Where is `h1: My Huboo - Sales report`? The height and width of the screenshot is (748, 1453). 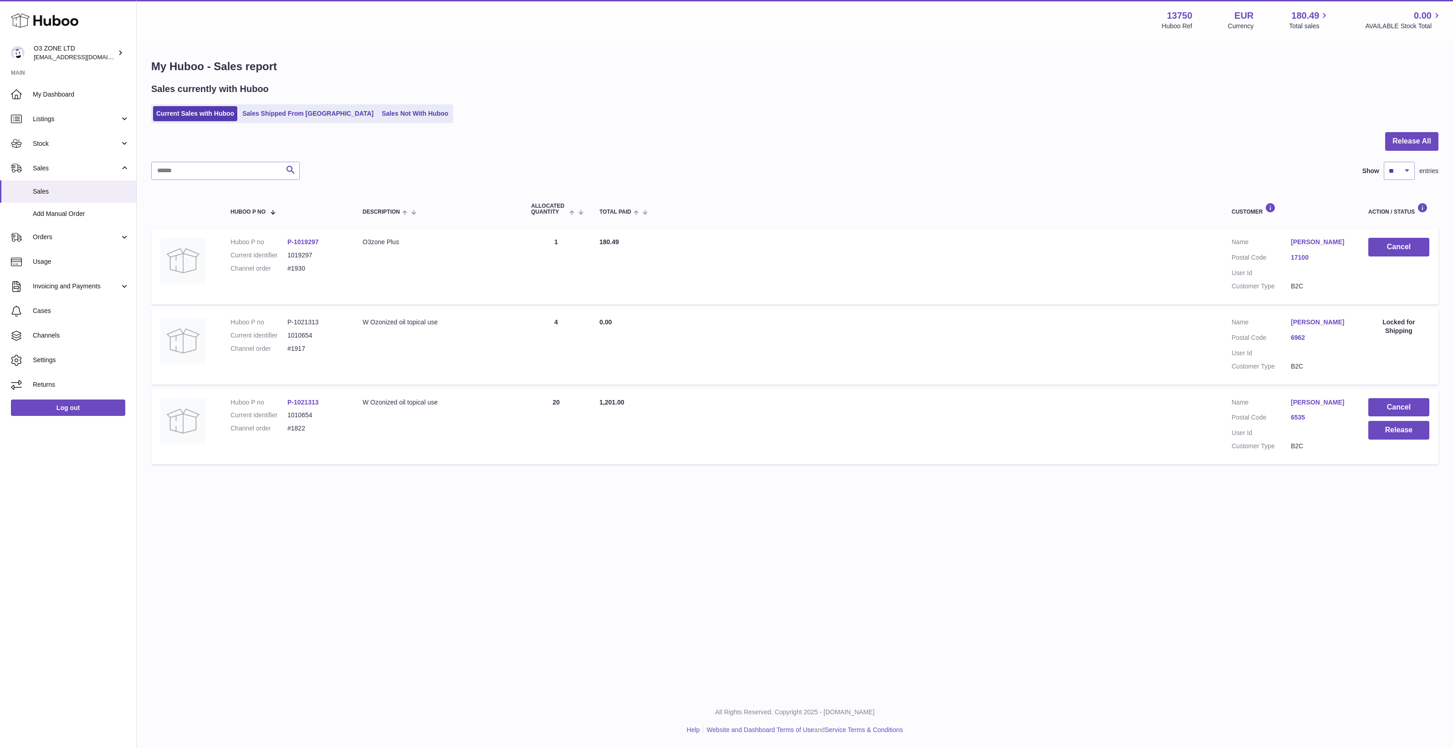
h1: My Huboo - Sales report is located at coordinates (795, 67).